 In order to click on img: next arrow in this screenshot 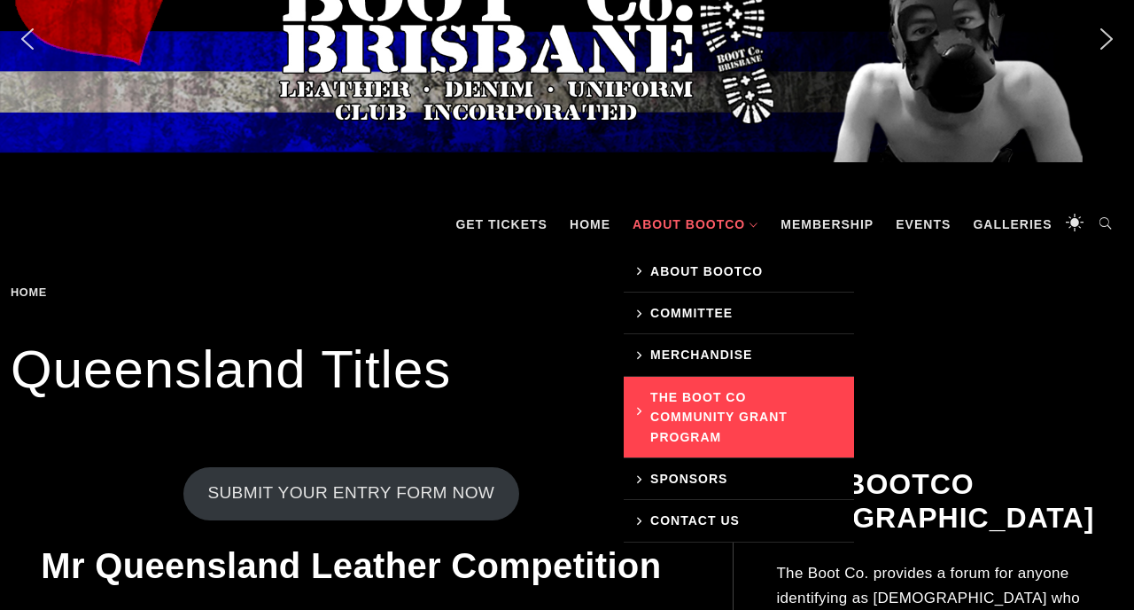, I will do `click(1107, 39)`.